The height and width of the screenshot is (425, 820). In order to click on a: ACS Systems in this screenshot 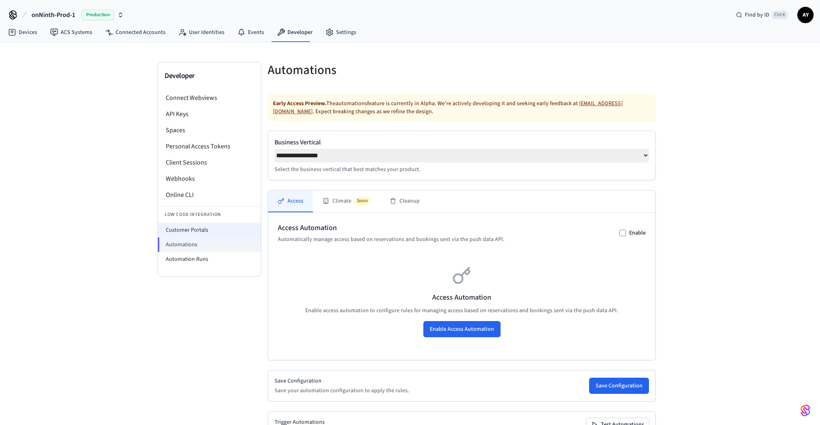, I will do `click(71, 32)`.